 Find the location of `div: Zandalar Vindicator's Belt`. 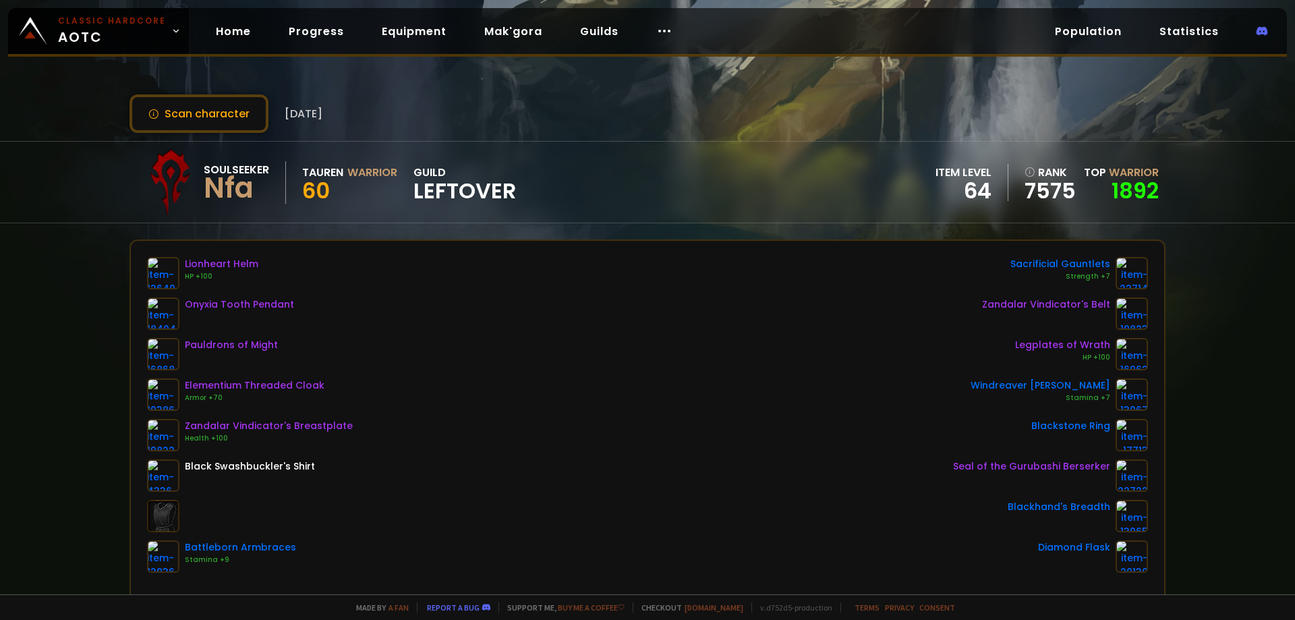

div: Zandalar Vindicator's Belt is located at coordinates (1046, 304).